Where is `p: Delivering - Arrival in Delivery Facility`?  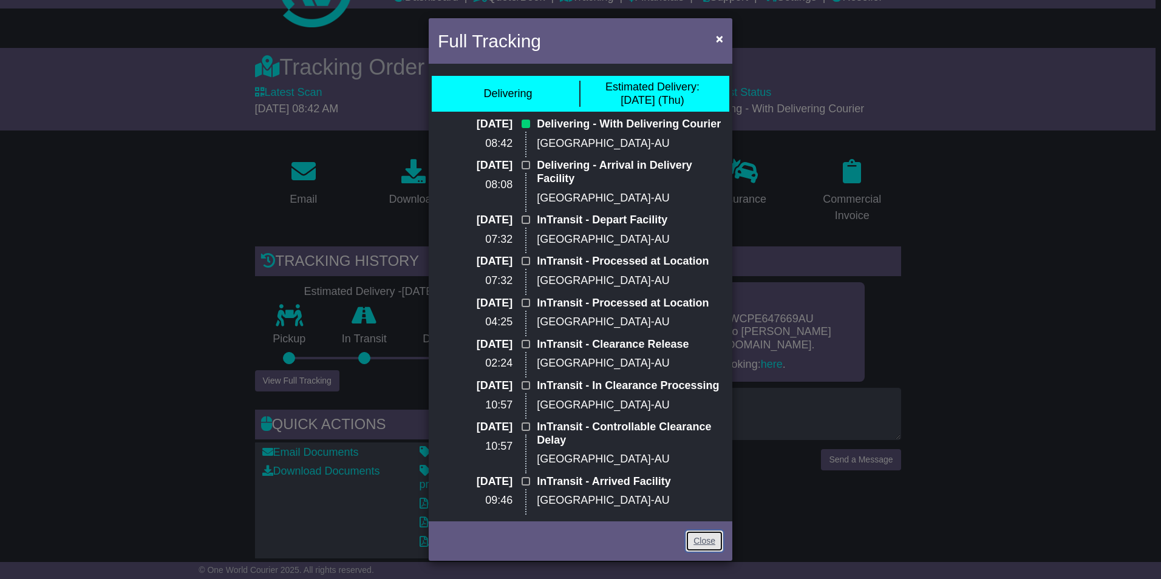
p: Delivering - Arrival in Delivery Facility is located at coordinates (629, 172).